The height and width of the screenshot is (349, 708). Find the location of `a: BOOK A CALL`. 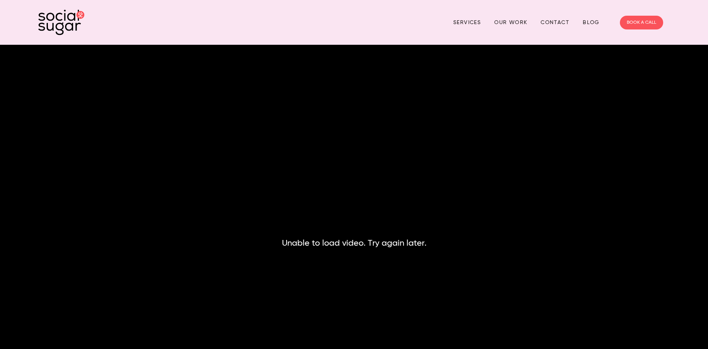

a: BOOK A CALL is located at coordinates (641, 23).